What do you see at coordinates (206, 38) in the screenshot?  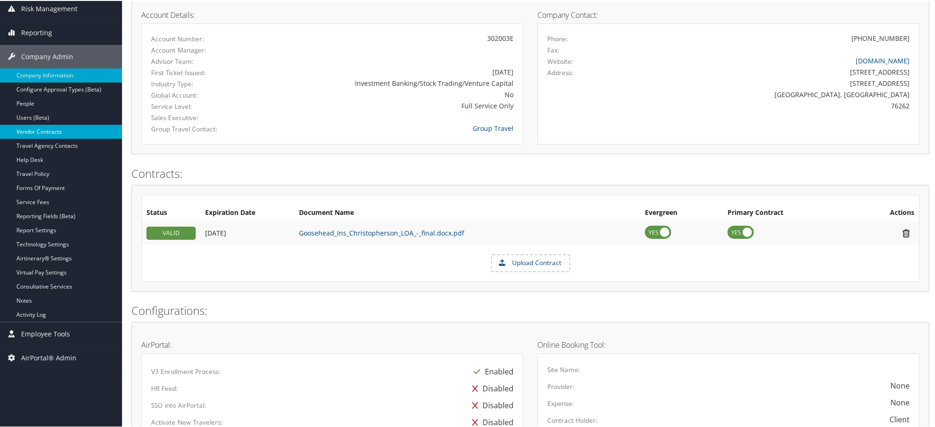 I see `label: Account Number:` at bounding box center [206, 38].